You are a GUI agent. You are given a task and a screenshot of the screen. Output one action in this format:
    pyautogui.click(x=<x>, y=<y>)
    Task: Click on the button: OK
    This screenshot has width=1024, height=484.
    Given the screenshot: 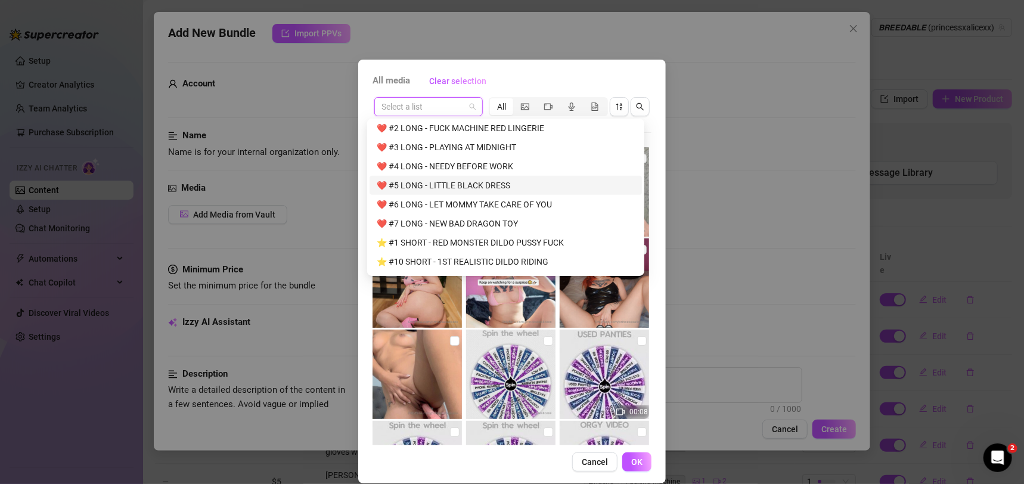 What is the action you would take?
    pyautogui.click(x=637, y=462)
    